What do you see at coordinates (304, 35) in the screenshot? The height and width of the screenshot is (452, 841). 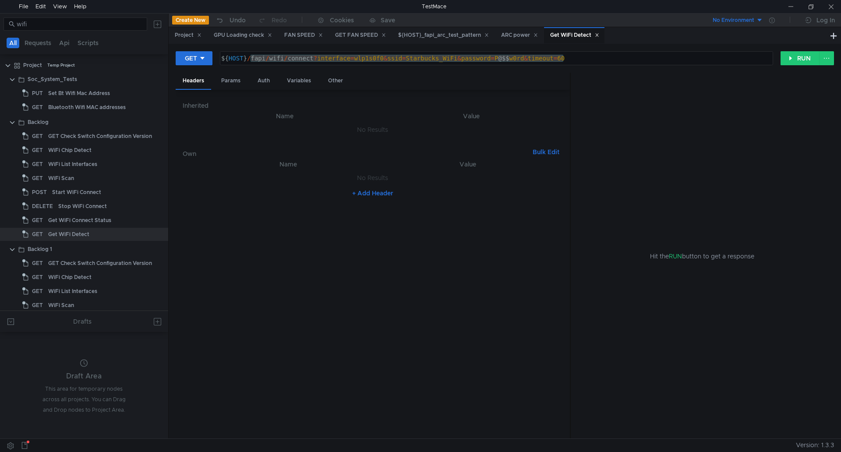 I see `div: FAN SPEED` at bounding box center [304, 35].